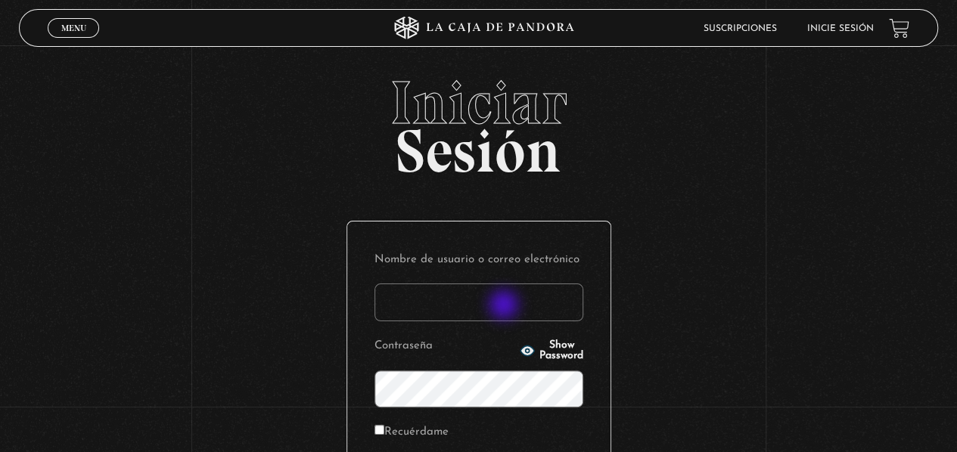 This screenshot has width=957, height=452. I want to click on label: Contraseña, so click(445, 346).